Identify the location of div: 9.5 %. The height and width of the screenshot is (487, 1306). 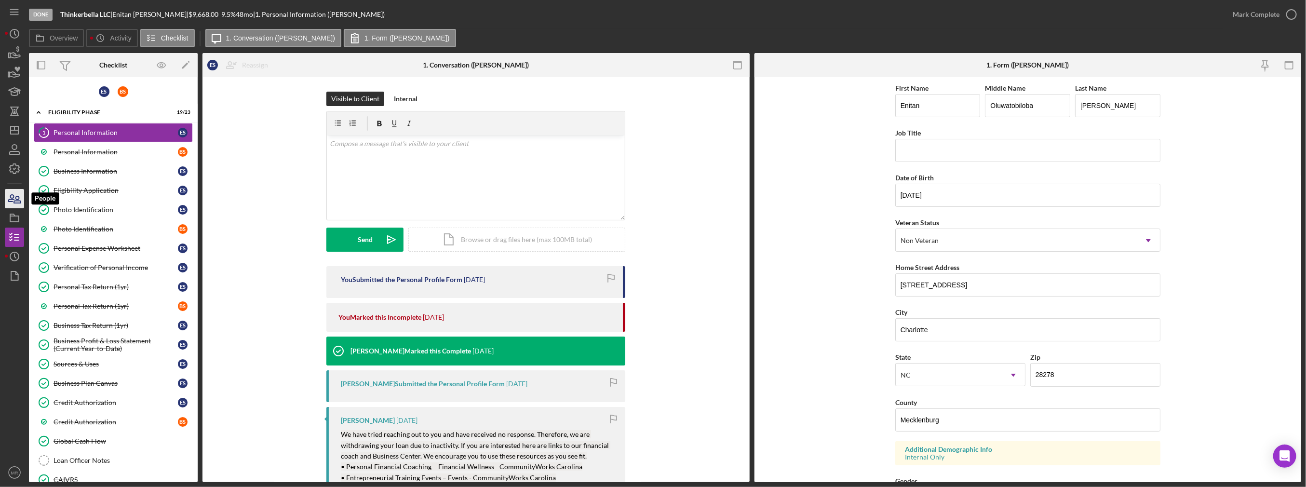
(229, 14).